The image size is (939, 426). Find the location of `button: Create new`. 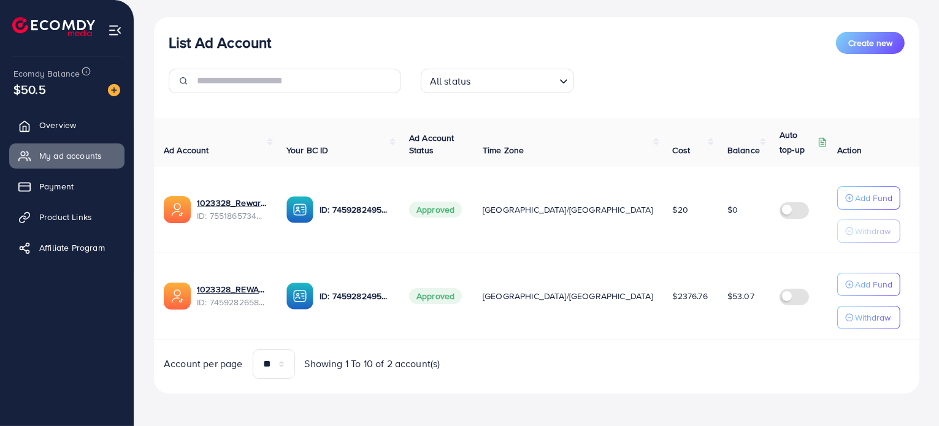

button: Create new is located at coordinates (870, 43).